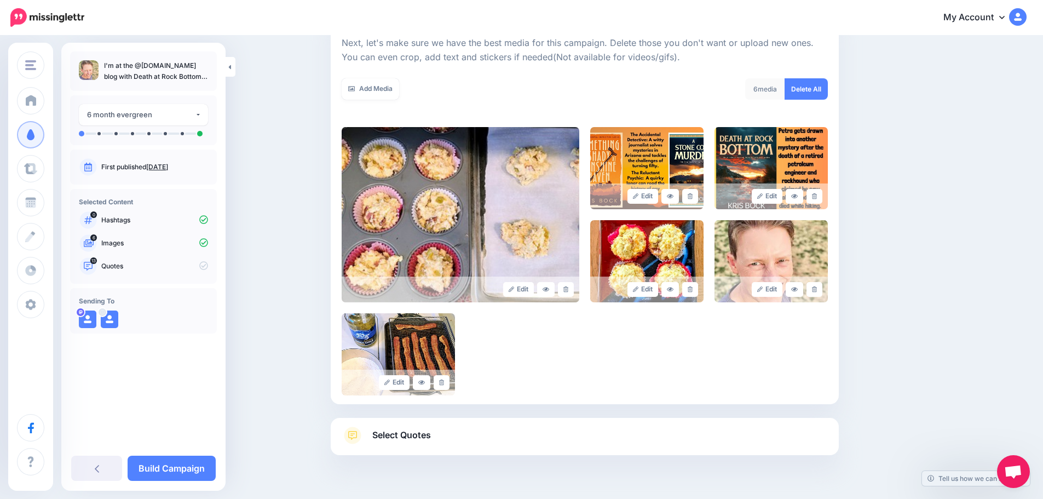  What do you see at coordinates (141, 114) in the screenshot?
I see `div: 6 month evergreen` at bounding box center [141, 114].